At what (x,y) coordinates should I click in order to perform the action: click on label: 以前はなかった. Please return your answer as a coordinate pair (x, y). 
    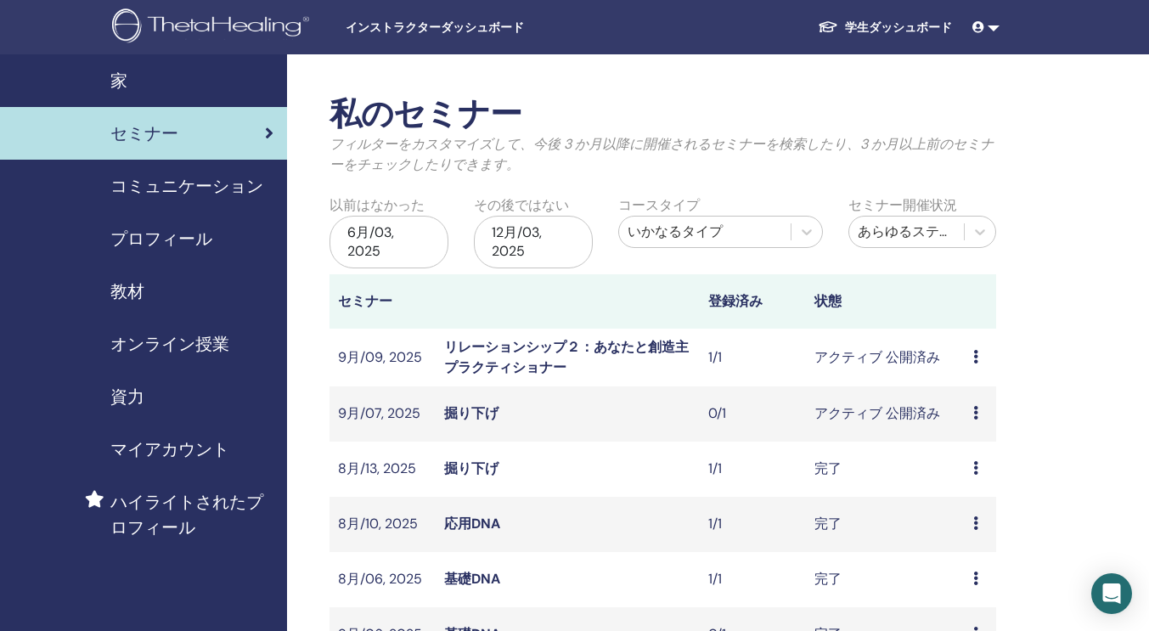
    Looking at the image, I should click on (377, 205).